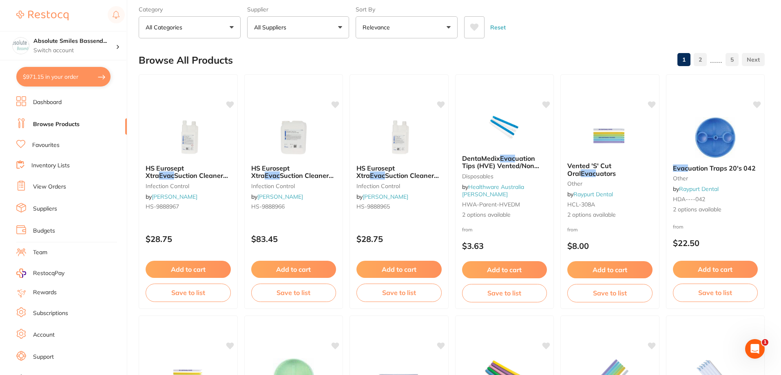 The image size is (781, 375). Describe the element at coordinates (40, 252) in the screenshot. I see `a: Team` at that location.